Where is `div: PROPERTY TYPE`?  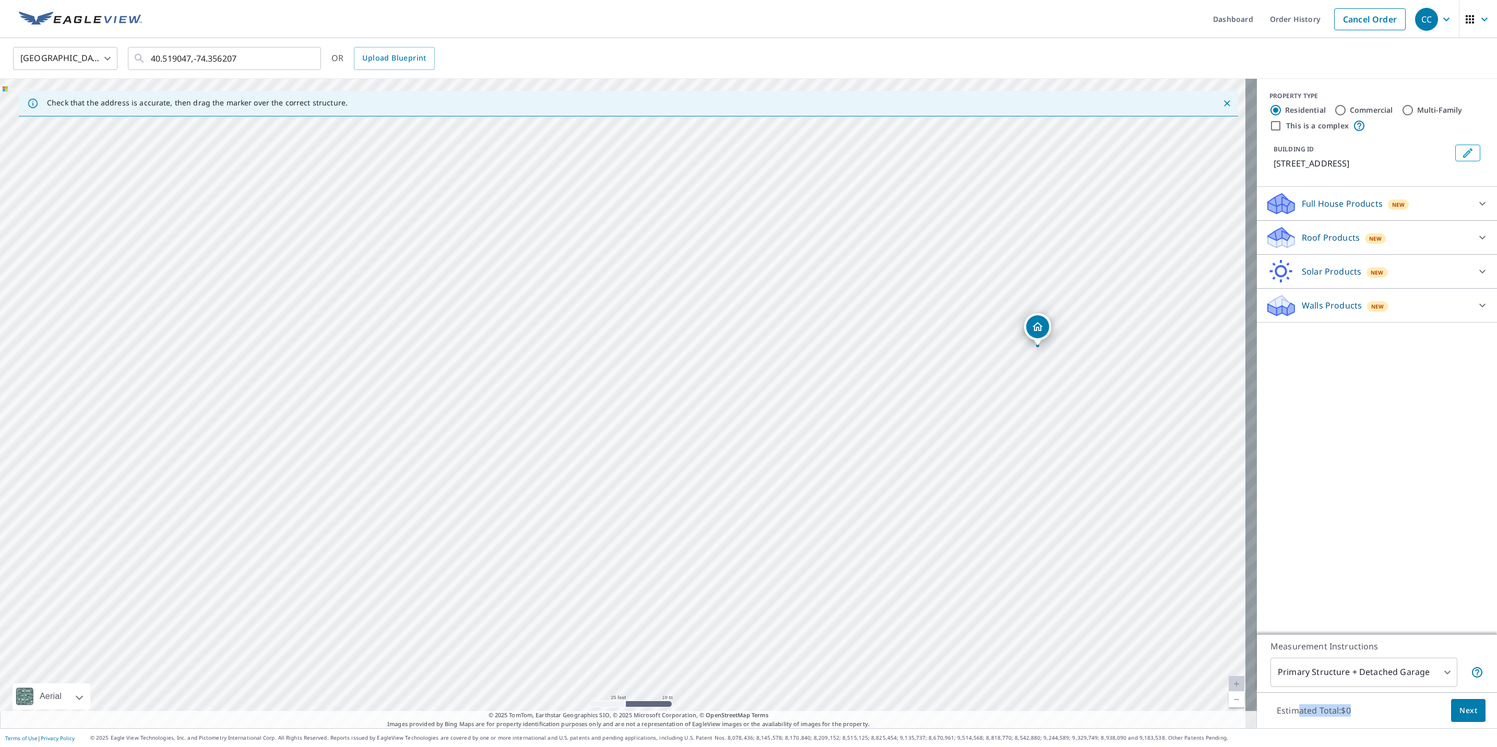 div: PROPERTY TYPE is located at coordinates (1377, 96).